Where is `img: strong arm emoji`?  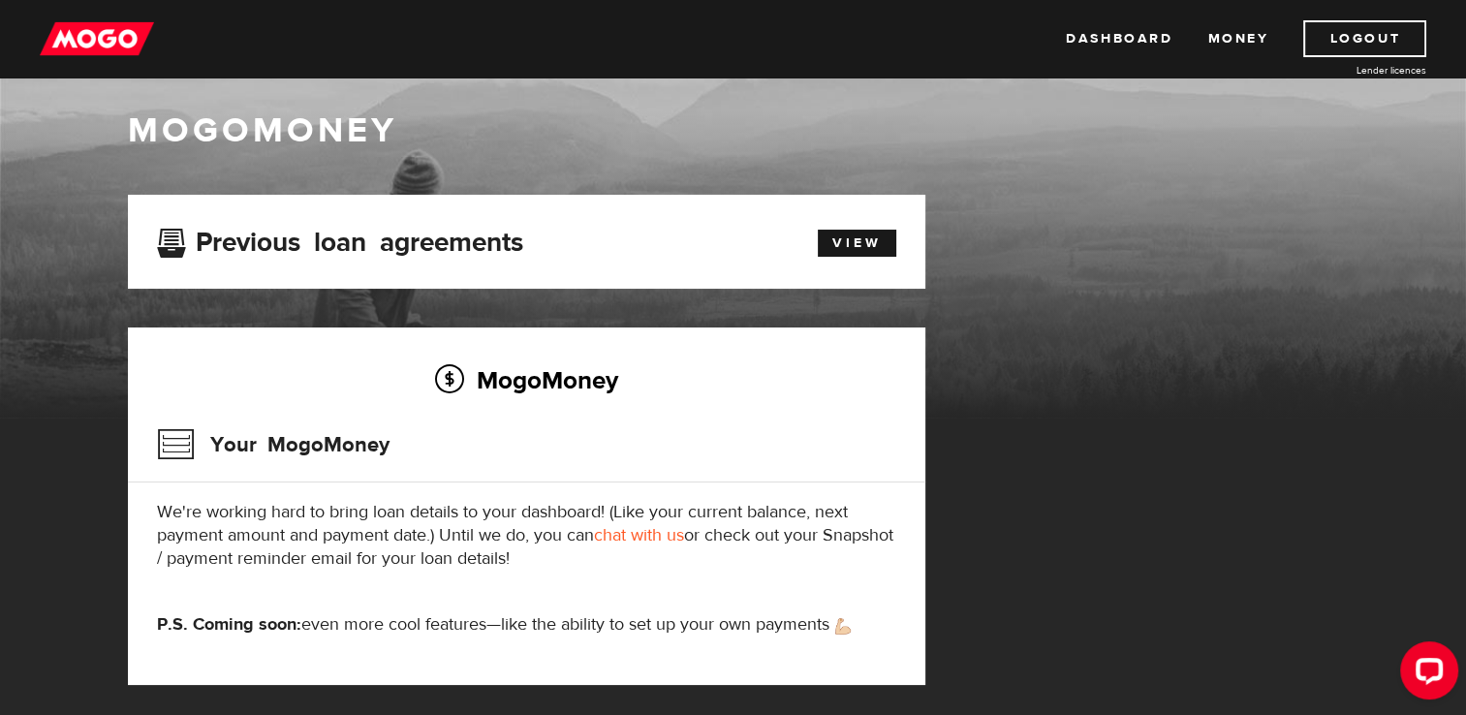 img: strong arm emoji is located at coordinates (843, 626).